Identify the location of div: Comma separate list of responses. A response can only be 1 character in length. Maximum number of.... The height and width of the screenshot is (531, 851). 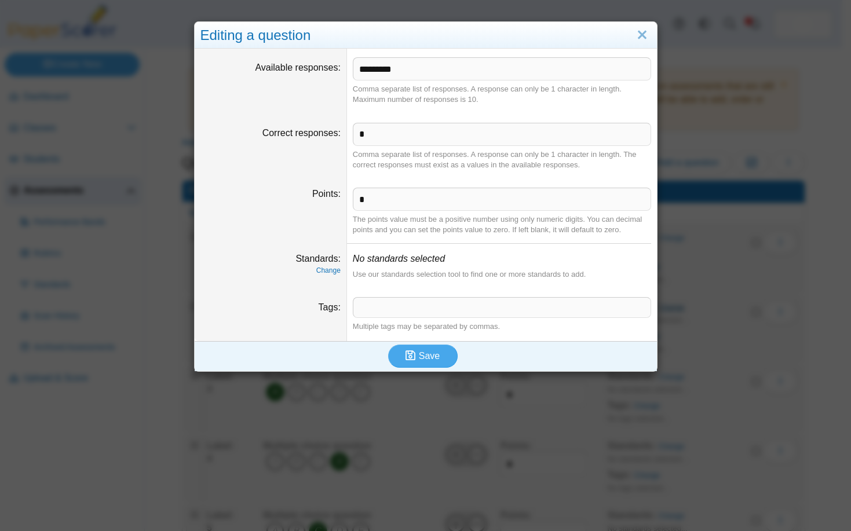
(502, 94).